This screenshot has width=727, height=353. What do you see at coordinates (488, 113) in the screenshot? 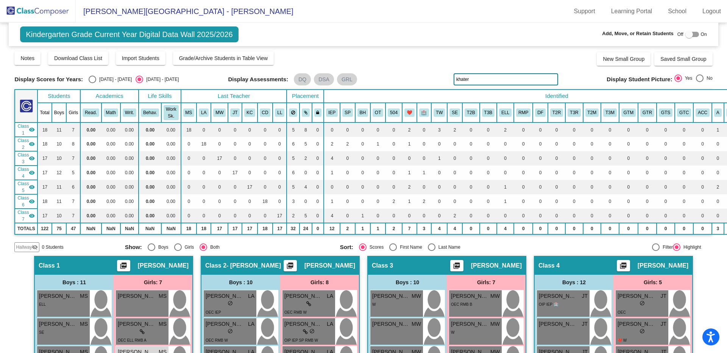
I see `th: Tier 3 Behavior Plan` at bounding box center [488, 113].